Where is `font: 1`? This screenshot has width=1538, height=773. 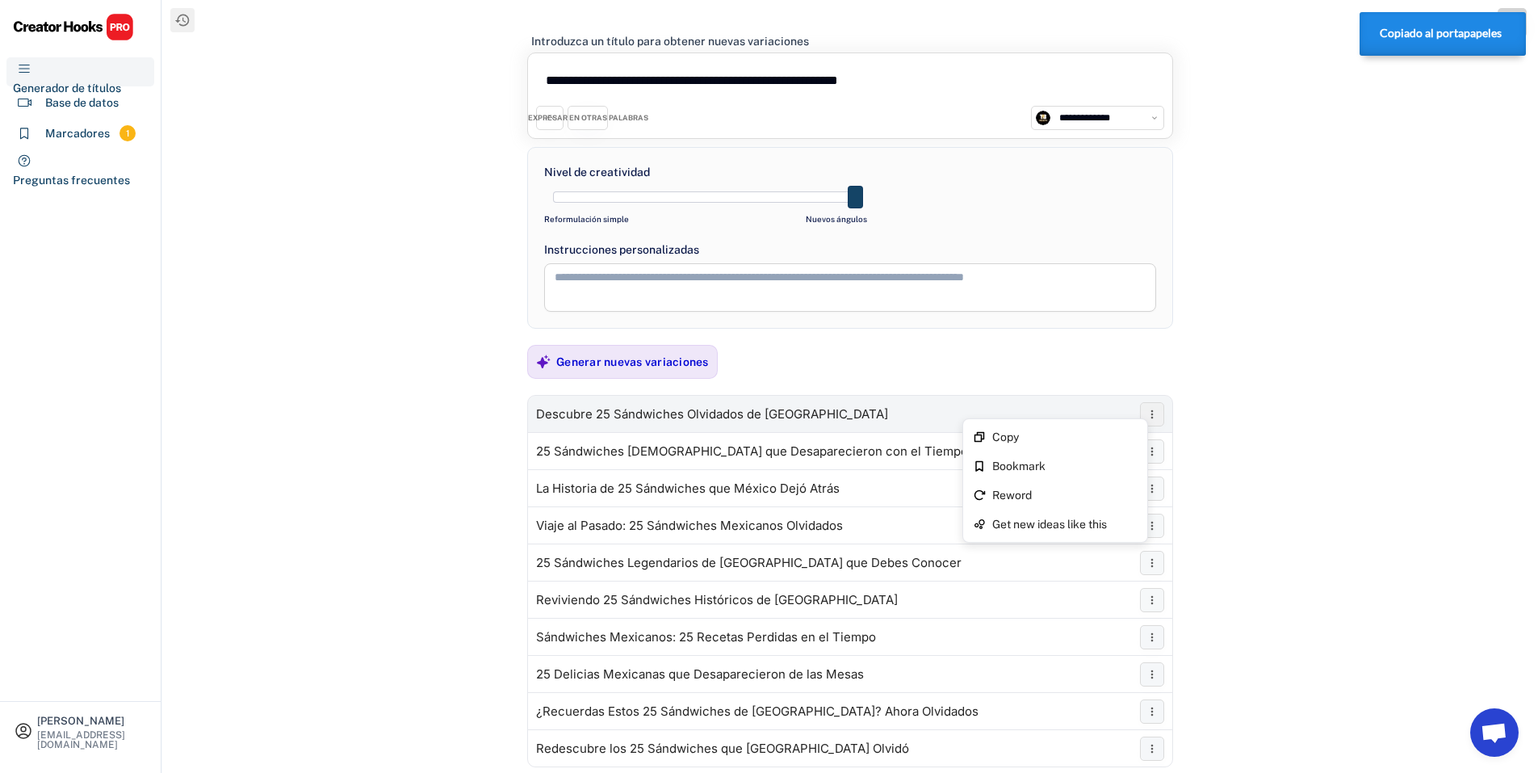
font: 1 is located at coordinates (128, 133).